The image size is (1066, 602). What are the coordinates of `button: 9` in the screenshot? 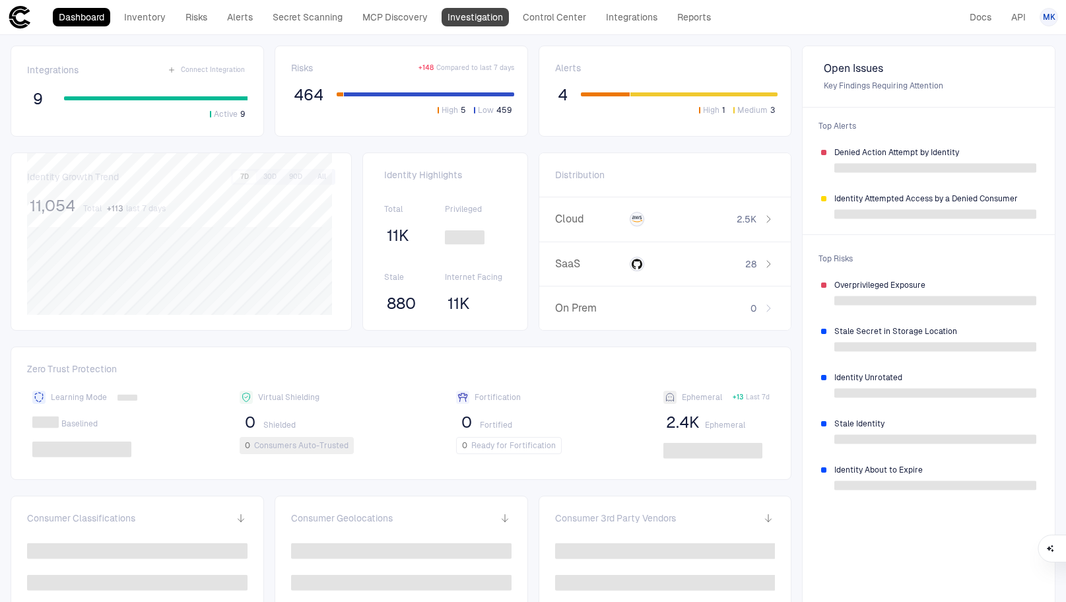 It's located at (38, 99).